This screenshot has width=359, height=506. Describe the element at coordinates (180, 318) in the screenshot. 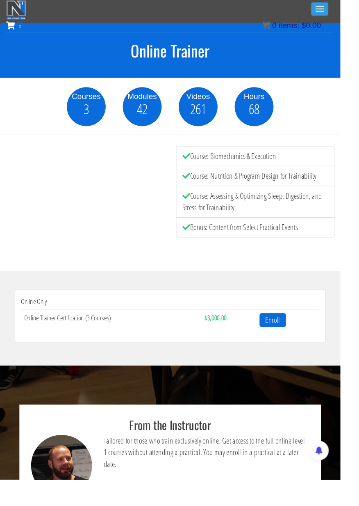

I see `h4: Online Only` at that location.